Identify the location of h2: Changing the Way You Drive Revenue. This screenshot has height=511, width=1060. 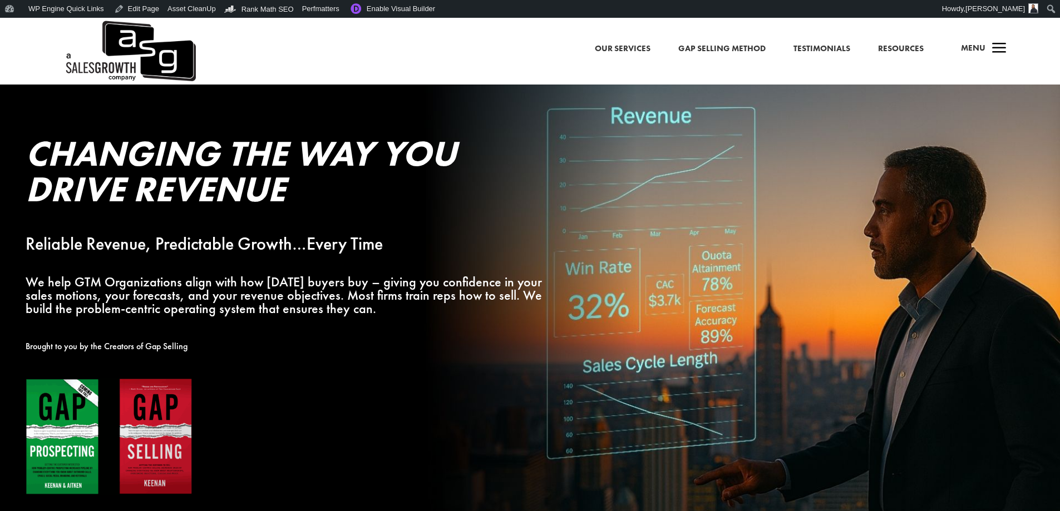
(287, 174).